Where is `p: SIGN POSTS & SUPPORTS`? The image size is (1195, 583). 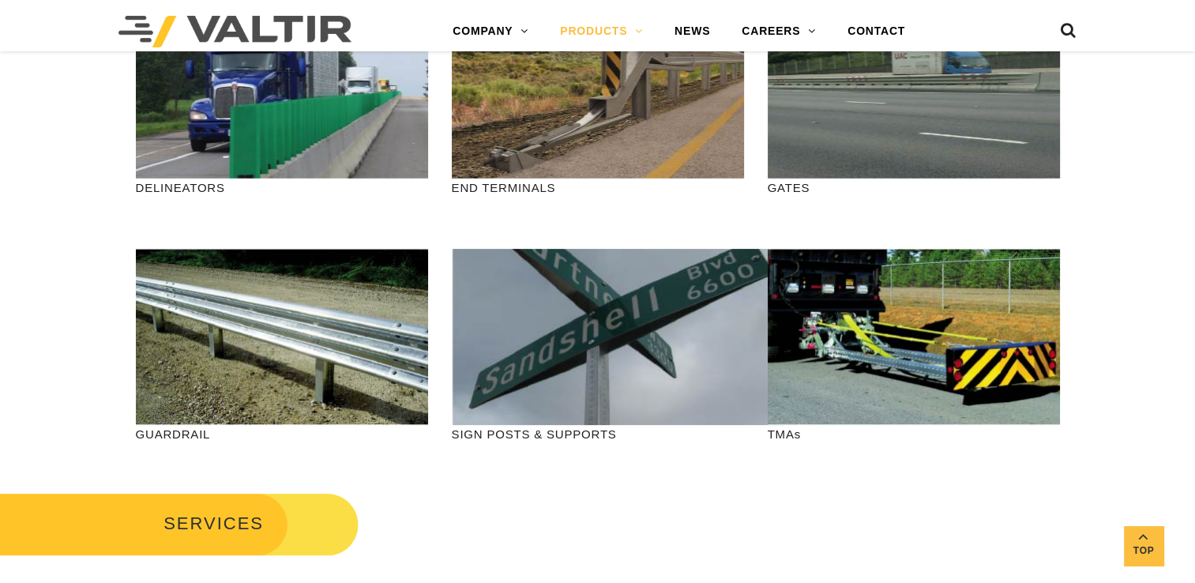
p: SIGN POSTS & SUPPORTS is located at coordinates (598, 434).